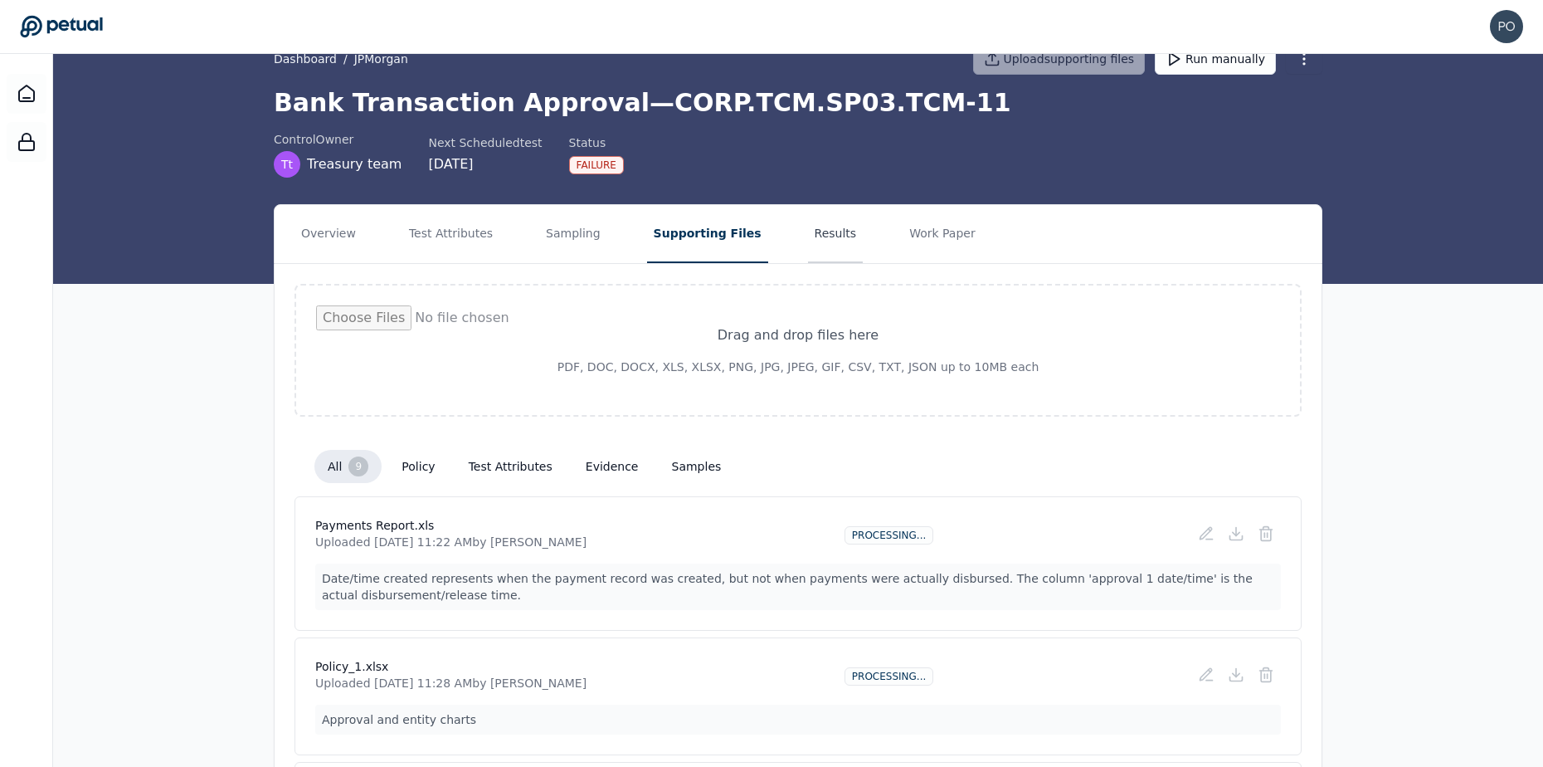 The height and width of the screenshot is (767, 1543). Describe the element at coordinates (798, 234) in the screenshot. I see `nav: Tabs` at that location.